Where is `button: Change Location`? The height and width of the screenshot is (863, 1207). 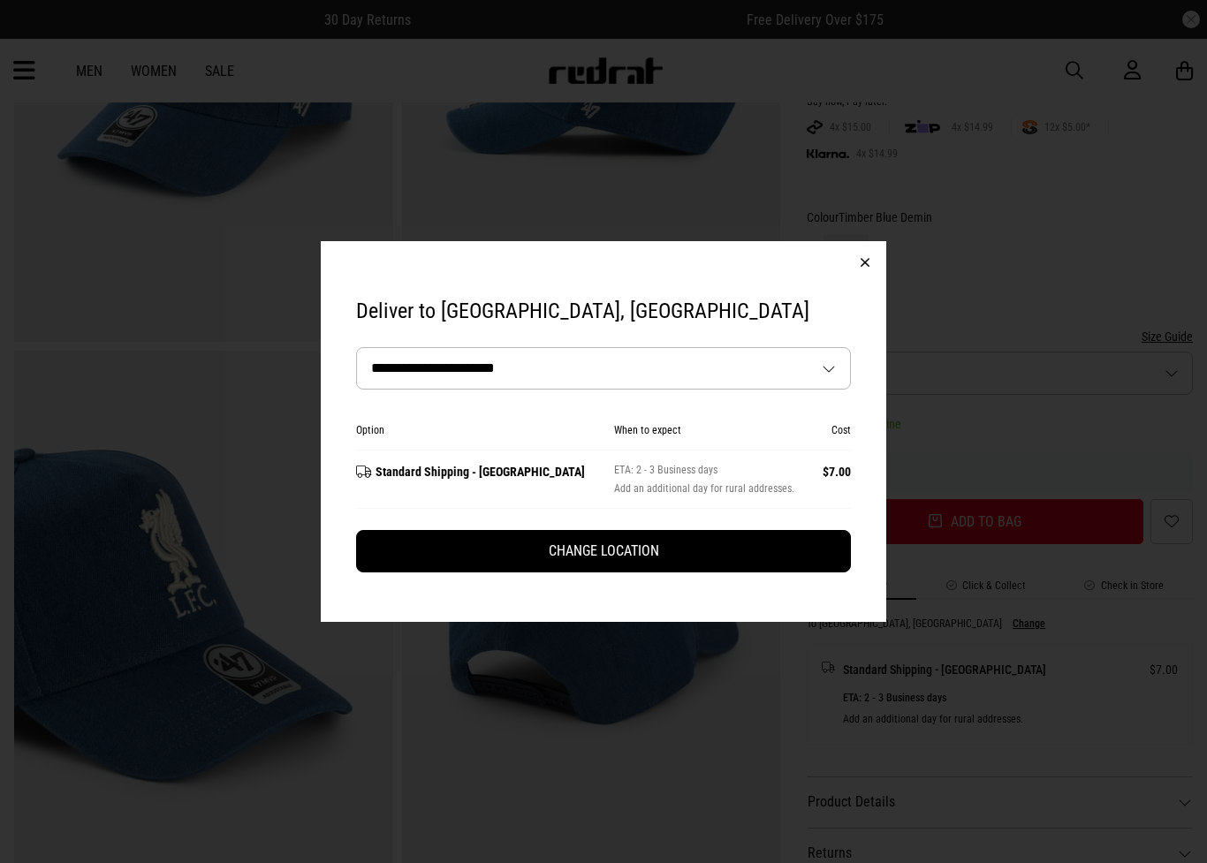
button: Change Location is located at coordinates (603, 551).